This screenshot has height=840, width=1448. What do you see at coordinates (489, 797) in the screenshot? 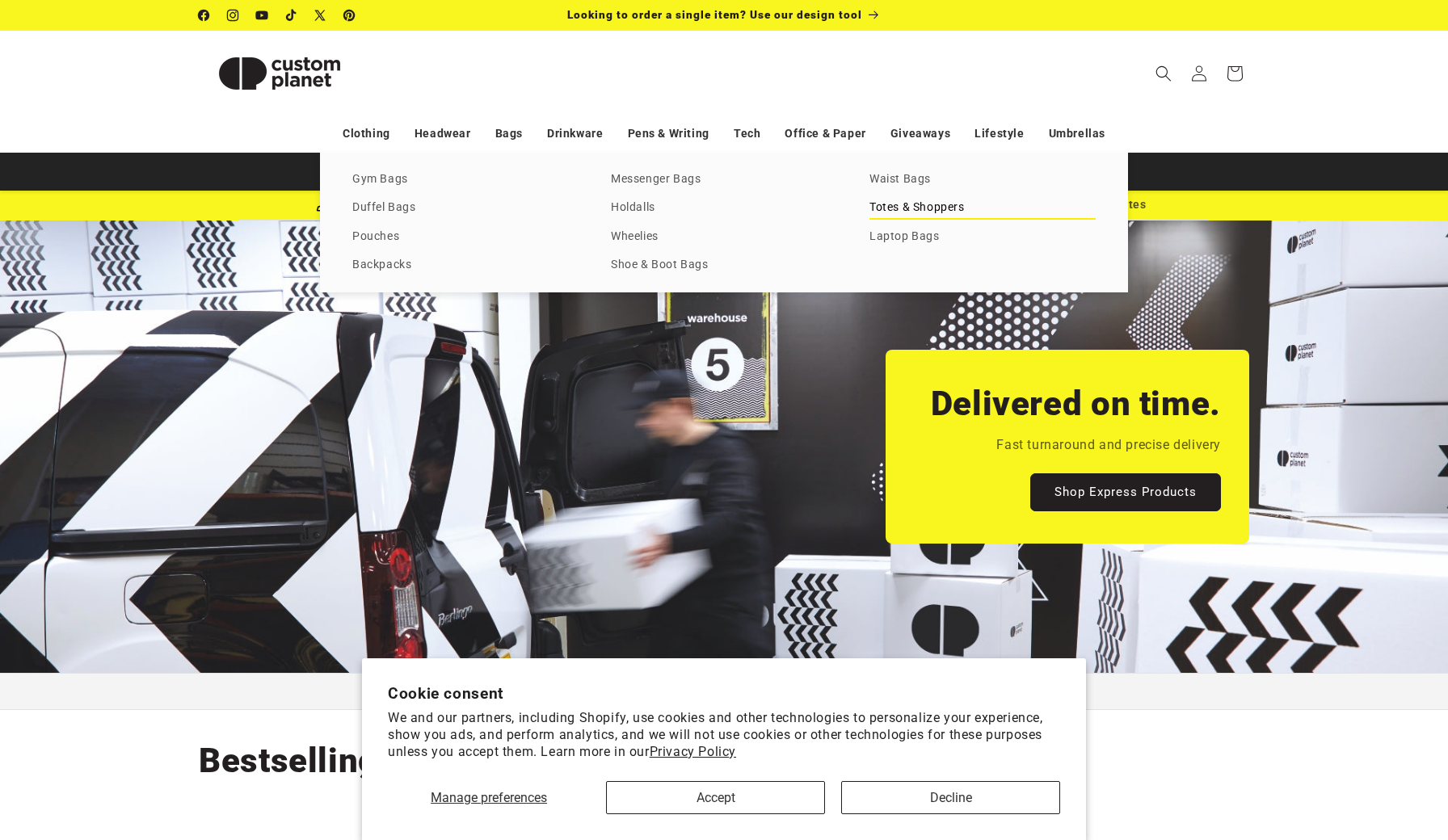
I see `span: Manage preferences` at bounding box center [489, 797].